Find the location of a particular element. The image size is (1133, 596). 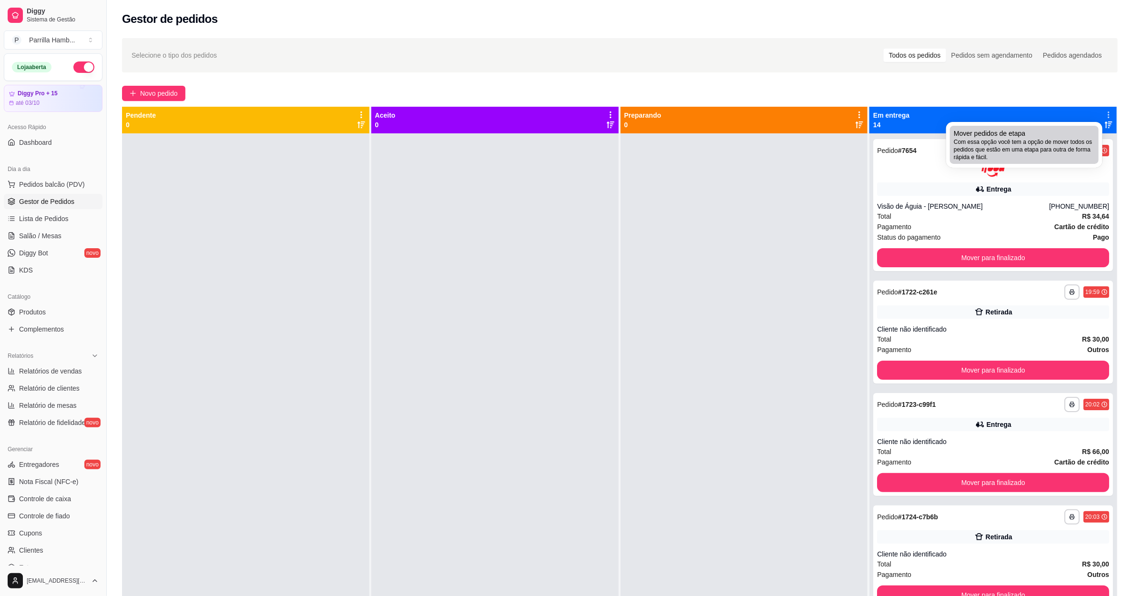

button: Alterar Status is located at coordinates (84, 67).